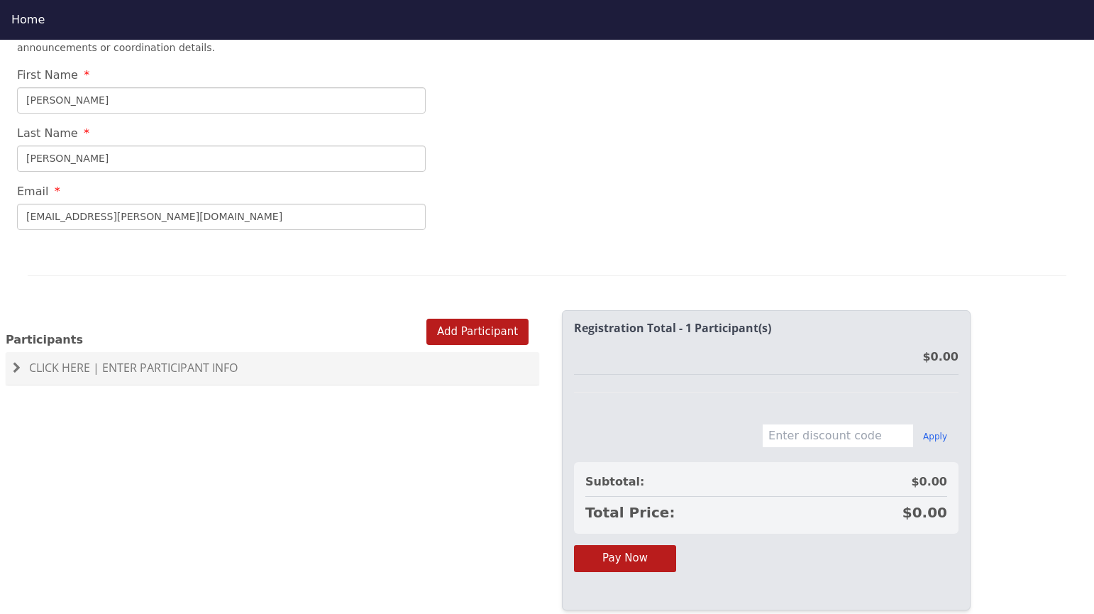 The width and height of the screenshot is (1094, 614). What do you see at coordinates (614, 482) in the screenshot?
I see `span: Subtotal:` at bounding box center [614, 482].